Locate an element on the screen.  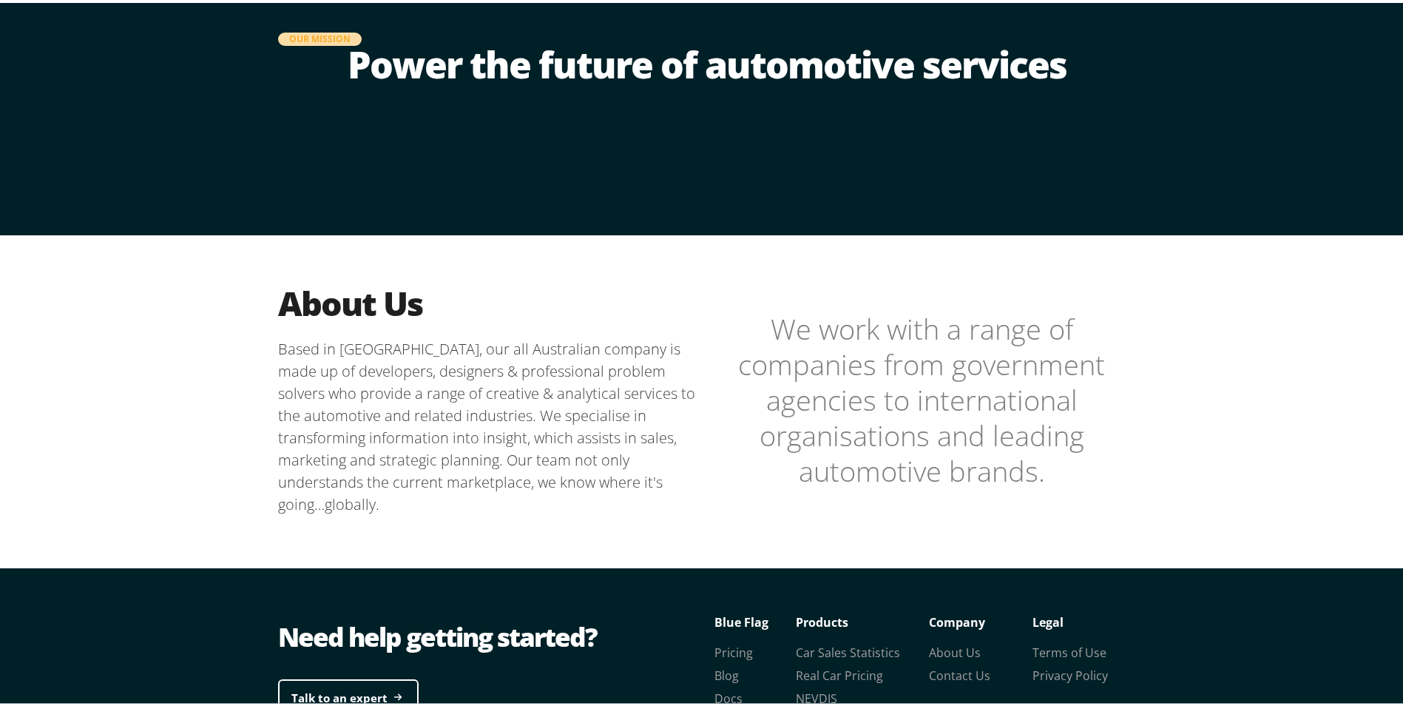
p: Legal is located at coordinates (1084, 619).